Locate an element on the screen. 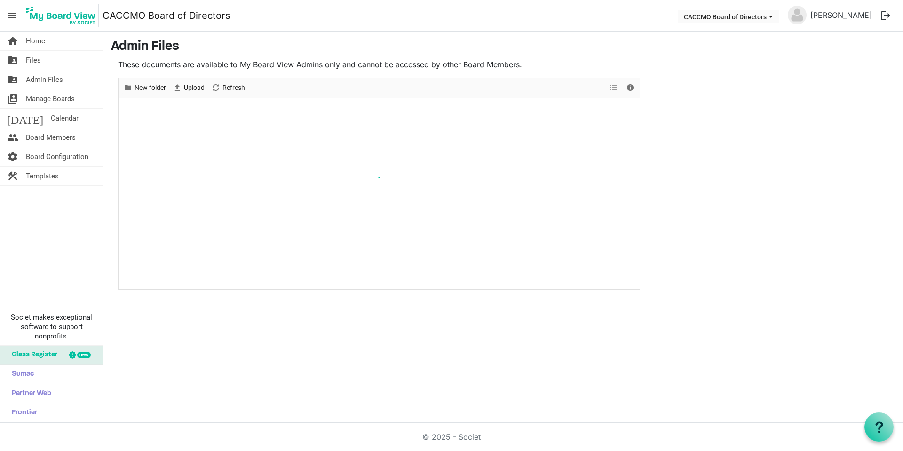 This screenshot has width=903, height=451. span: Frontier is located at coordinates (22, 412).